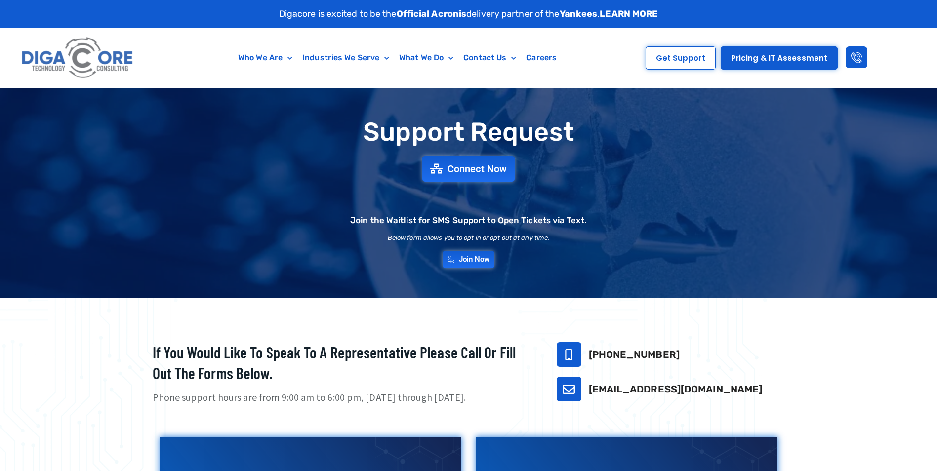  I want to click on a: Careers, so click(541, 58).